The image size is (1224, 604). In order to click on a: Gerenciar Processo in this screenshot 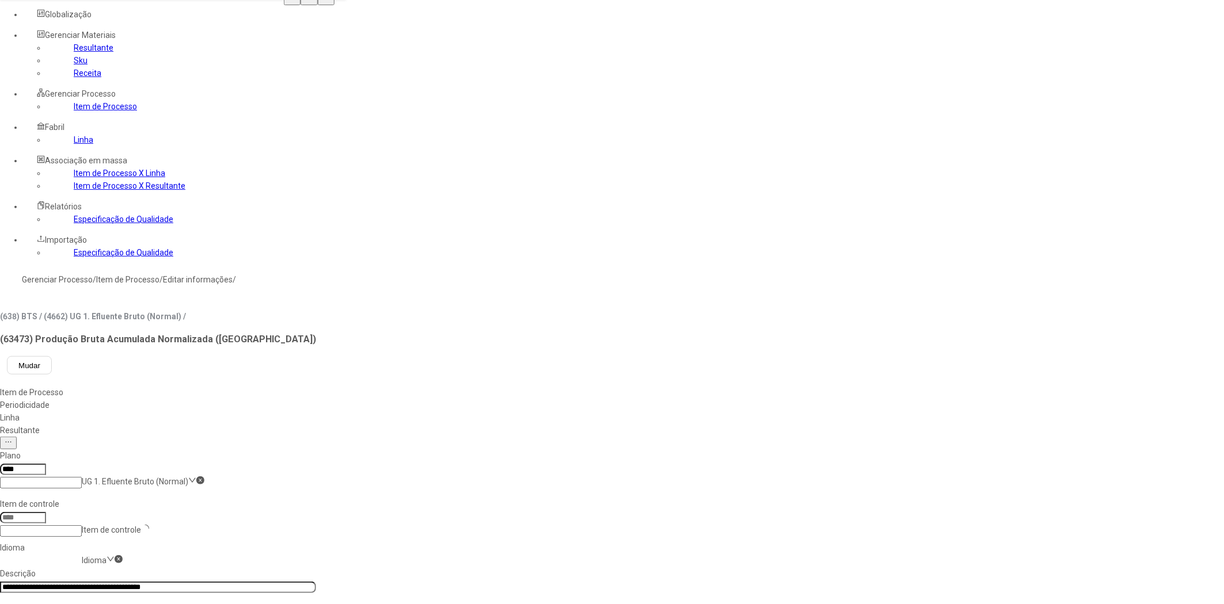, I will do `click(57, 280)`.